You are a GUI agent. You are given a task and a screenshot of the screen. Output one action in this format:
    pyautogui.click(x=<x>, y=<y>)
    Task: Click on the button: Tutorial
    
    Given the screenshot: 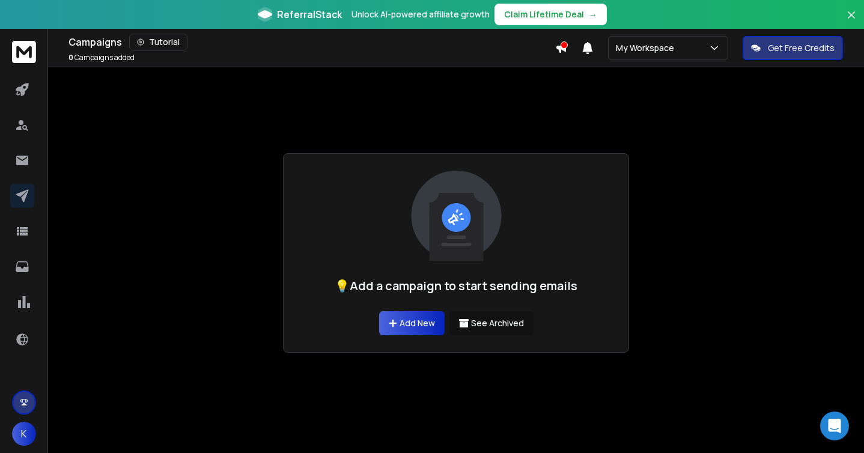 What is the action you would take?
    pyautogui.click(x=158, y=42)
    